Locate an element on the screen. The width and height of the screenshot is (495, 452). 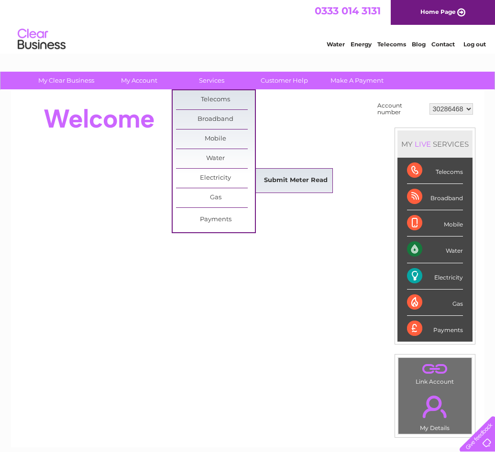
a: Contact is located at coordinates (443, 44).